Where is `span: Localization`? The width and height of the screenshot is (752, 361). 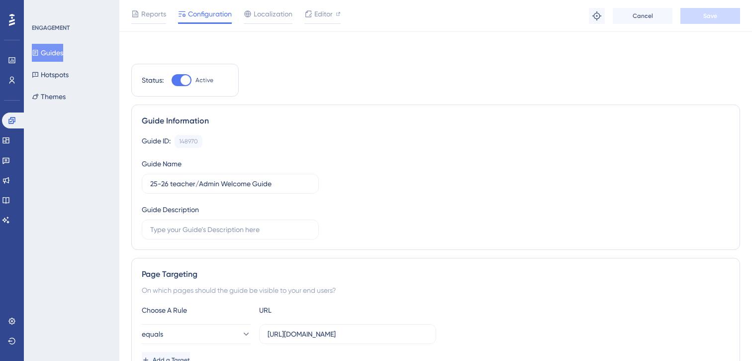
span: Localization is located at coordinates (273, 14).